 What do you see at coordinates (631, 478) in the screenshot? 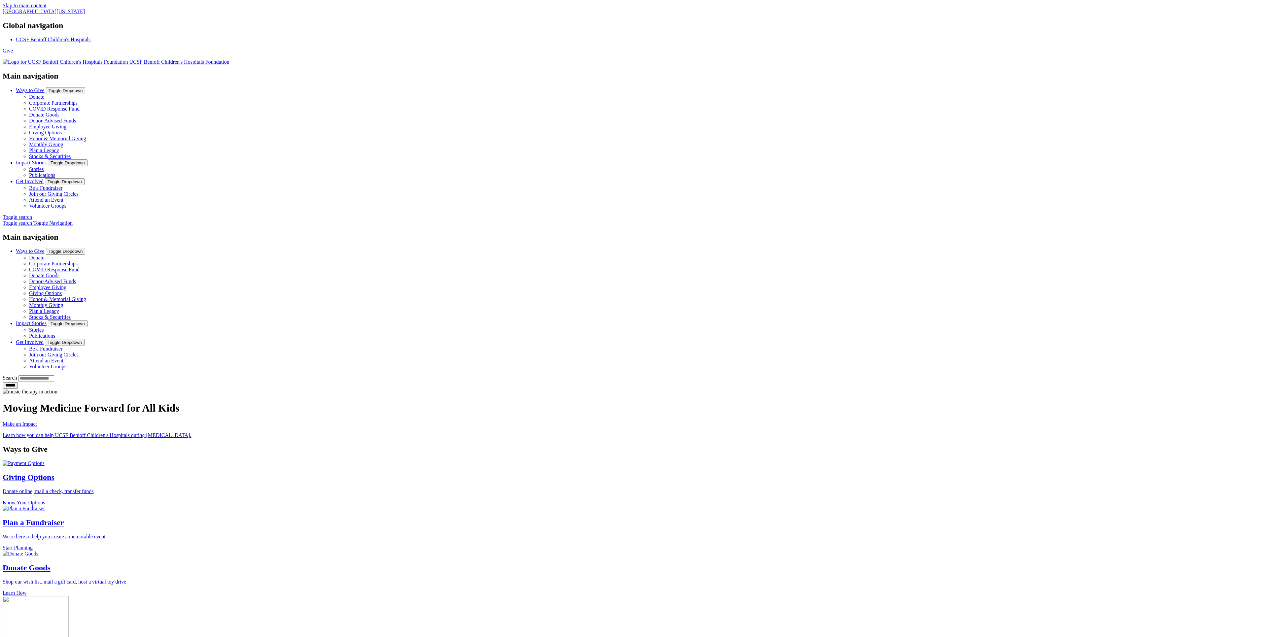
I see `h2: Giving Options` at bounding box center [631, 478].